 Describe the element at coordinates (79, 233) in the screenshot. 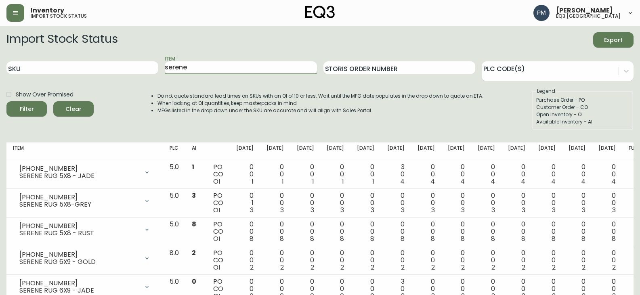

I see `div: SERENE RUG 5X8 - RUST` at that location.